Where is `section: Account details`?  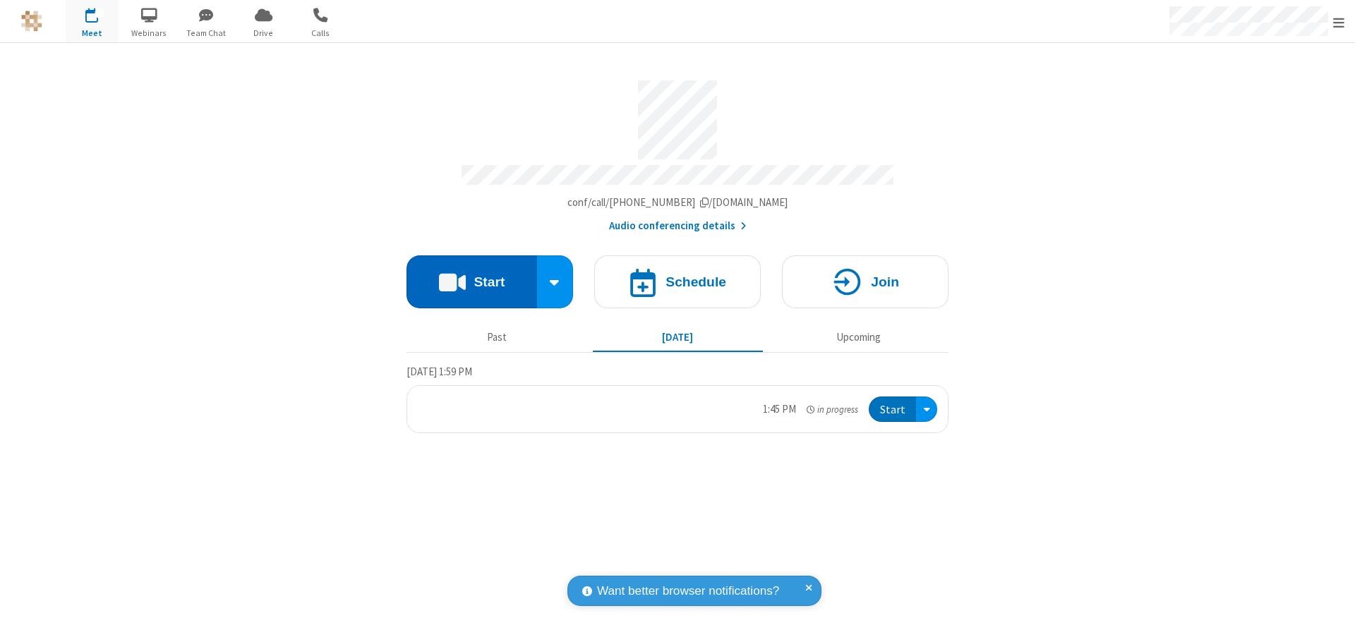
section: Account details is located at coordinates (677, 152).